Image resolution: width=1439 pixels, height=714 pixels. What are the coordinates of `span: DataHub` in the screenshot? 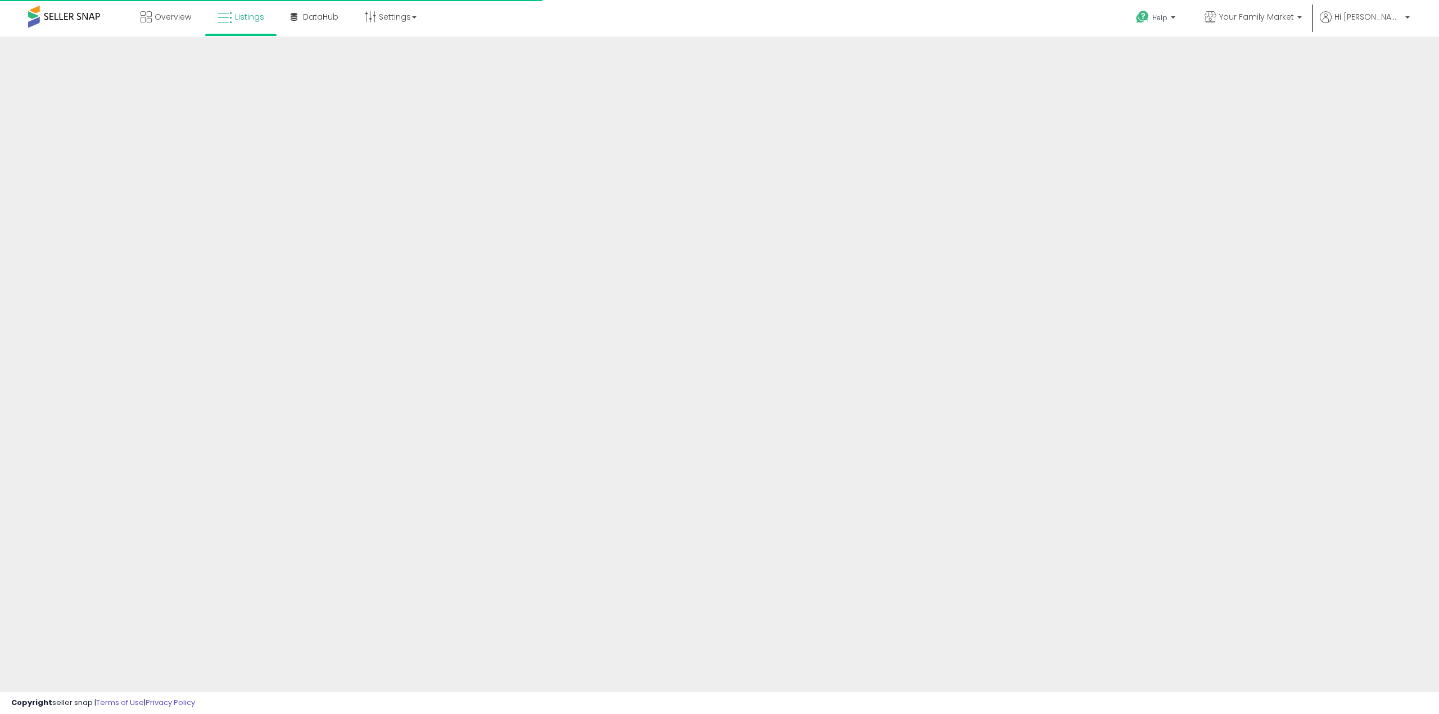 It's located at (320, 17).